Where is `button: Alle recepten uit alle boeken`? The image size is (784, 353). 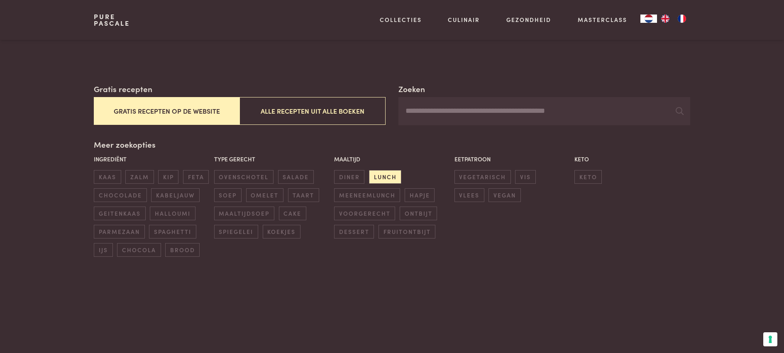 button: Alle recepten uit alle boeken is located at coordinates (312, 111).